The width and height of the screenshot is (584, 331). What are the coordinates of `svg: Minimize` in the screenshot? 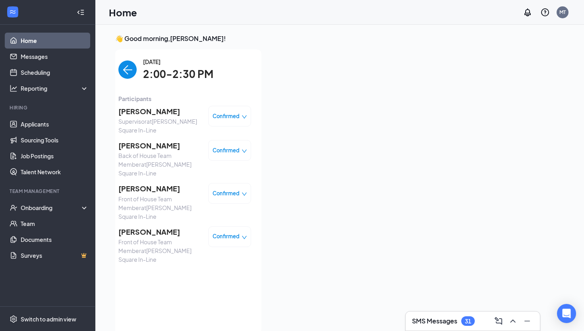 It's located at (527, 321).